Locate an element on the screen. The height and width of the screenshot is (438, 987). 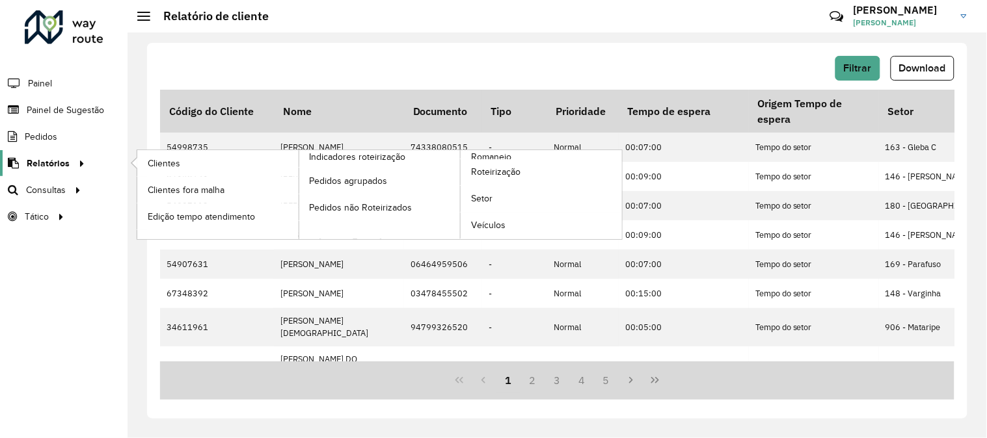
td: 54954203 is located at coordinates (217, 366).